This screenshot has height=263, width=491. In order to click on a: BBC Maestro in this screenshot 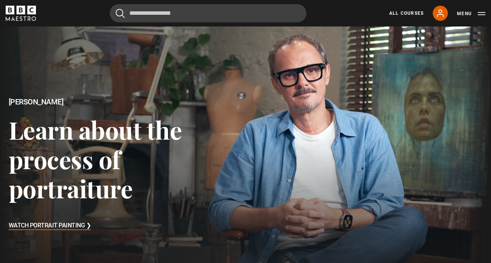, I will do `click(21, 13)`.